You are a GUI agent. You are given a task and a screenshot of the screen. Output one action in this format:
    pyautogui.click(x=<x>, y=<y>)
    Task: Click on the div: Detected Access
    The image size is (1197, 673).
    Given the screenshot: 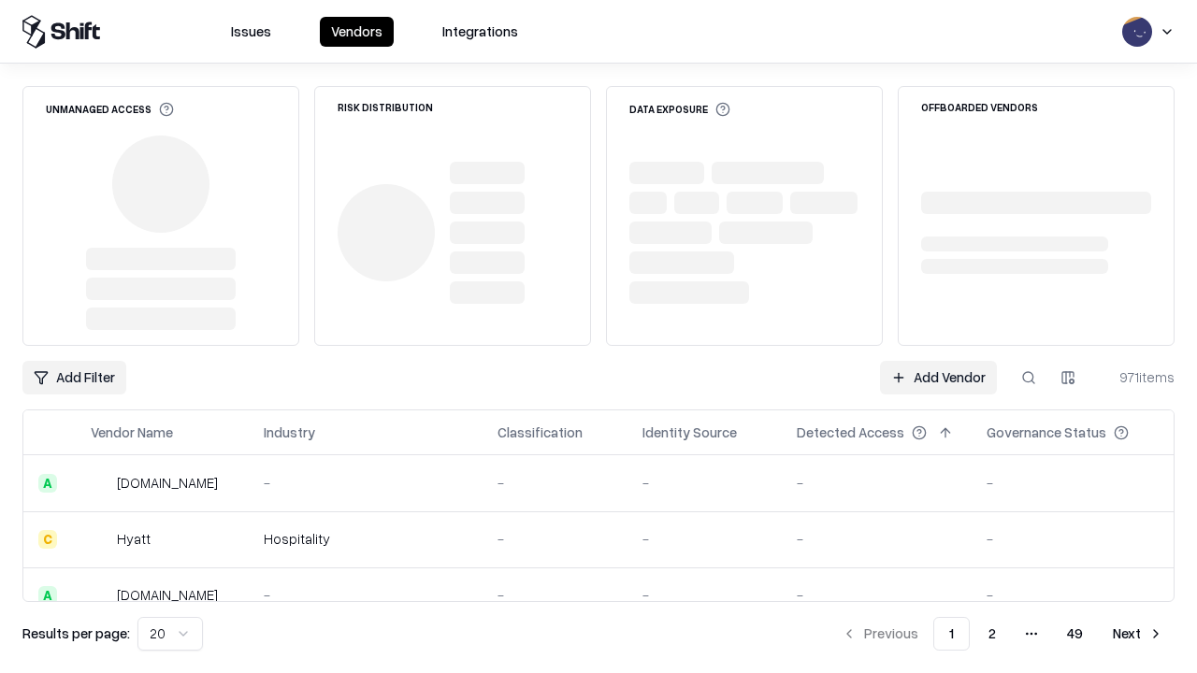 What is the action you would take?
    pyautogui.click(x=850, y=432)
    